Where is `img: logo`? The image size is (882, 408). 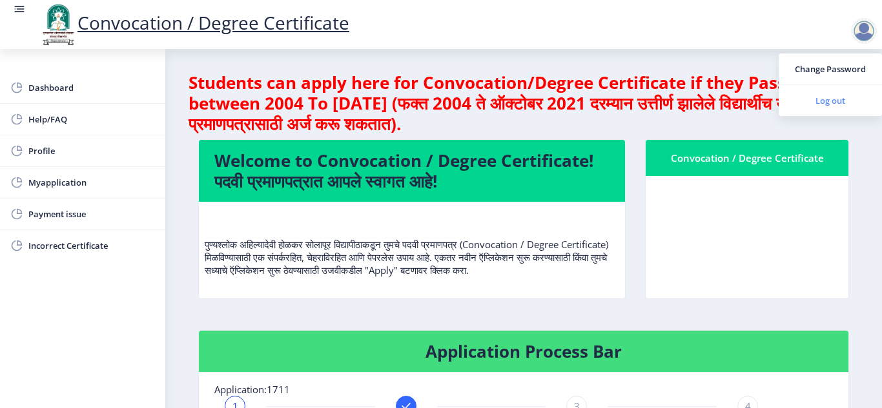
img: logo is located at coordinates (58, 25).